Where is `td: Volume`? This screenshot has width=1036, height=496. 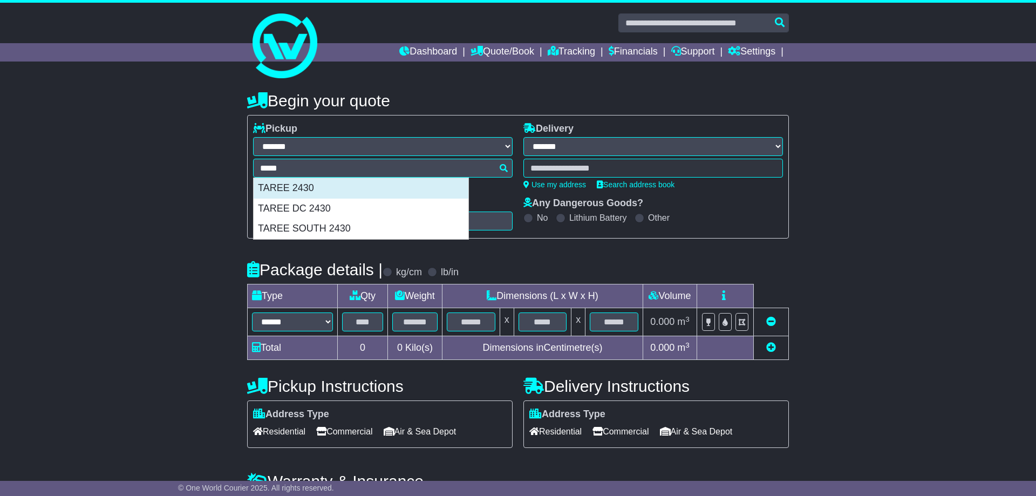
td: Volume is located at coordinates (670, 296).